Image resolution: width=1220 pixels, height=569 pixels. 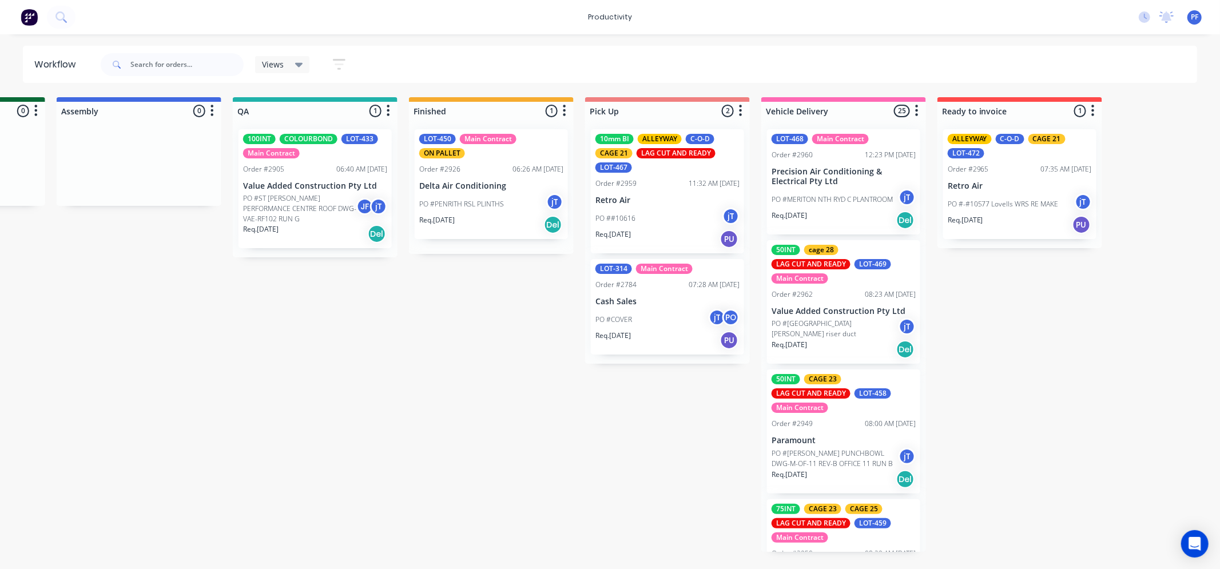 I want to click on div: Order #2959, so click(x=616, y=184).